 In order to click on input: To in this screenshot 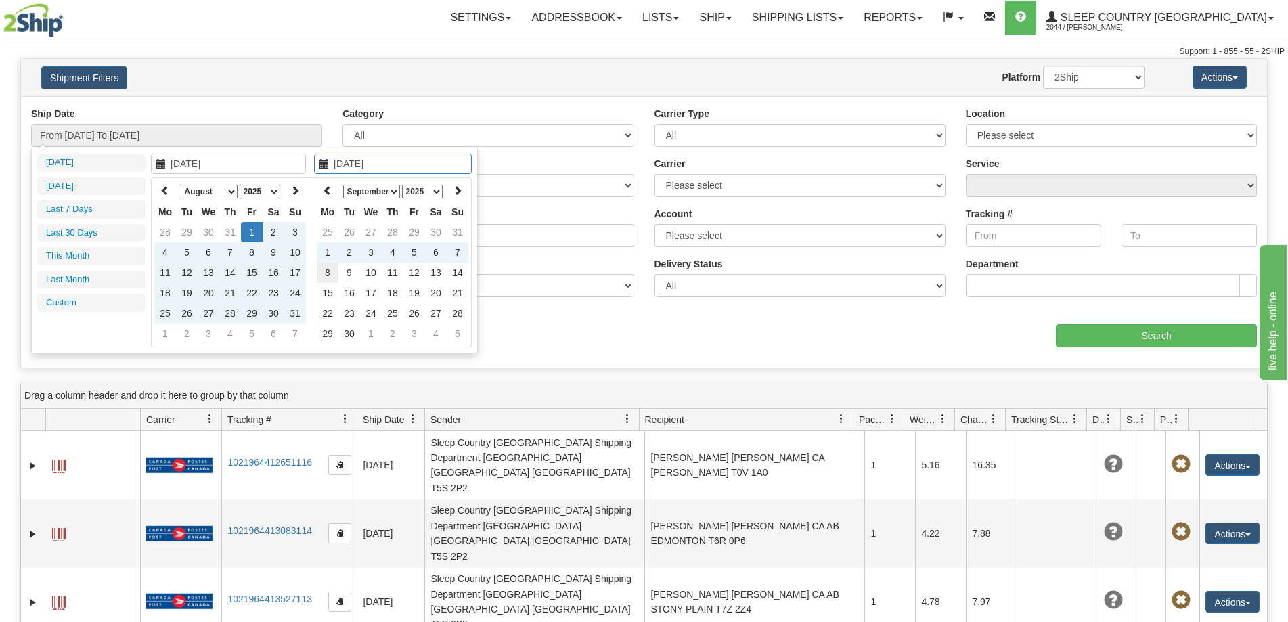, I will do `click(1189, 236)`.